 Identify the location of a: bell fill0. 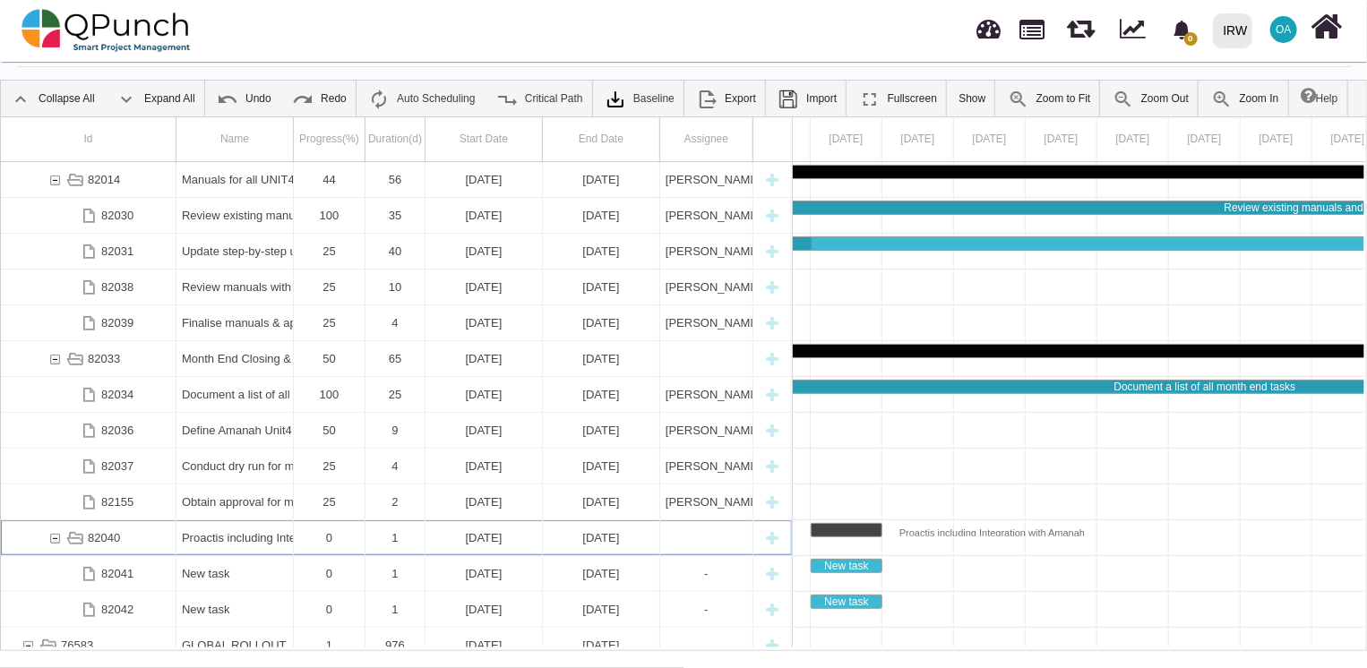
(1183, 29).